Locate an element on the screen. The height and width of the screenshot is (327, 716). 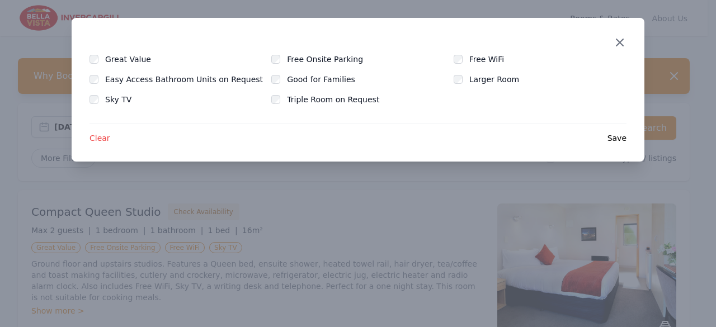
span: Clear is located at coordinates (100, 138).